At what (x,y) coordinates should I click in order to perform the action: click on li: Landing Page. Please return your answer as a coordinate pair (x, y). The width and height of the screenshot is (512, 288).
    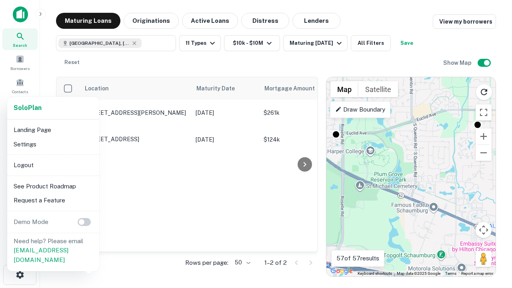
    Looking at the image, I should click on (53, 130).